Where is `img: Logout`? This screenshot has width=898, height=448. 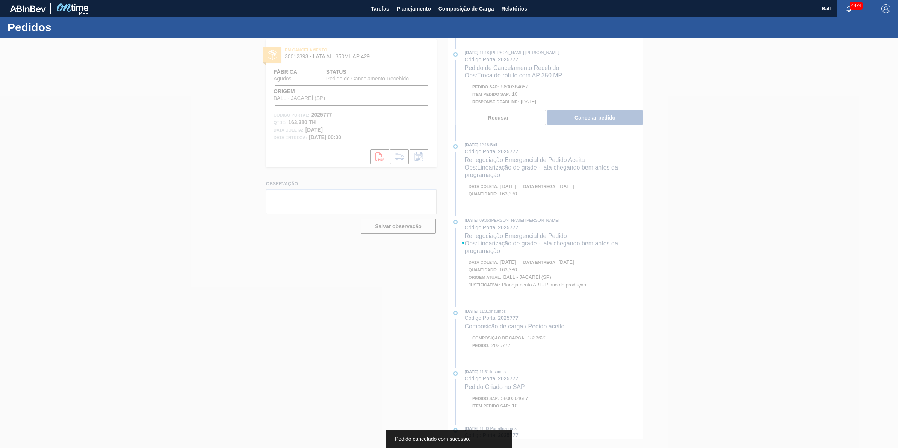
img: Logout is located at coordinates (886, 9).